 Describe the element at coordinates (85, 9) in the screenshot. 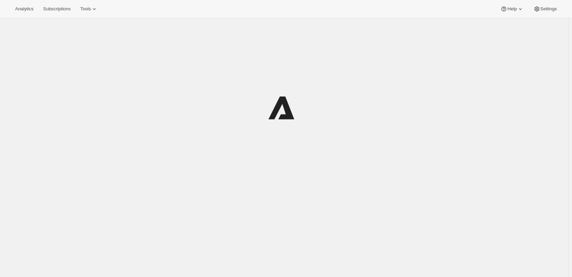

I see `span: Tools` at that location.